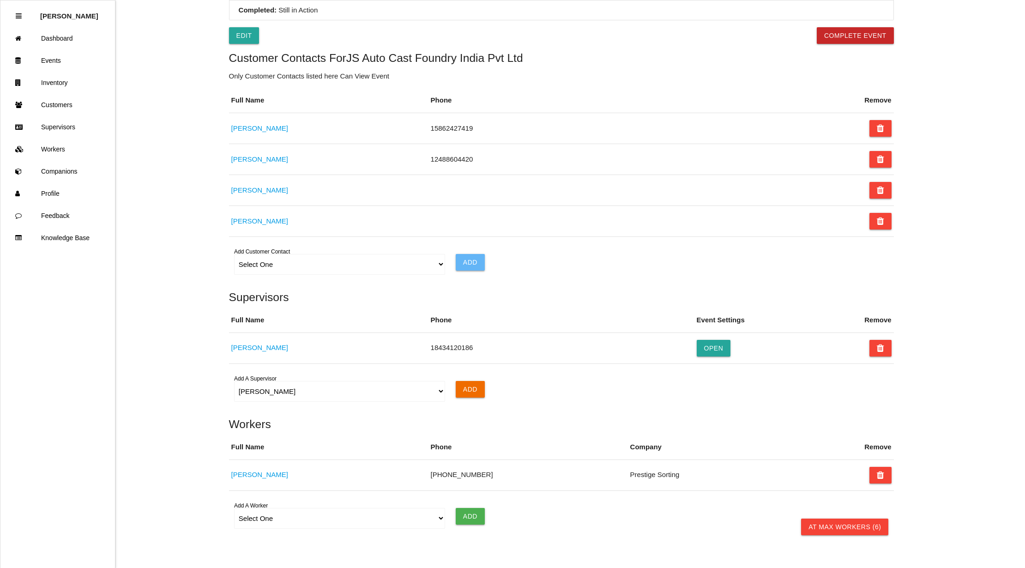 The height and width of the screenshot is (568, 1025). Describe the element at coordinates (855, 36) in the screenshot. I see `button: Complete Event` at that location.